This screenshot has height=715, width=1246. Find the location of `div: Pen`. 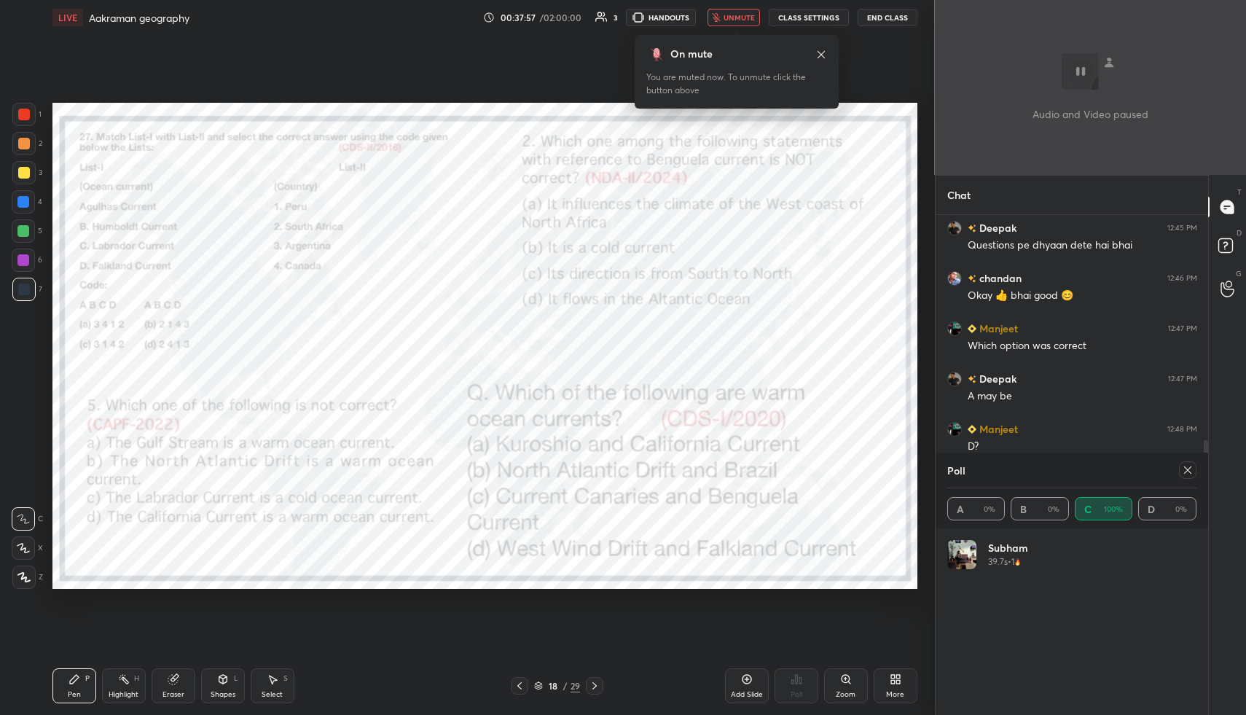

div: Pen is located at coordinates (74, 694).